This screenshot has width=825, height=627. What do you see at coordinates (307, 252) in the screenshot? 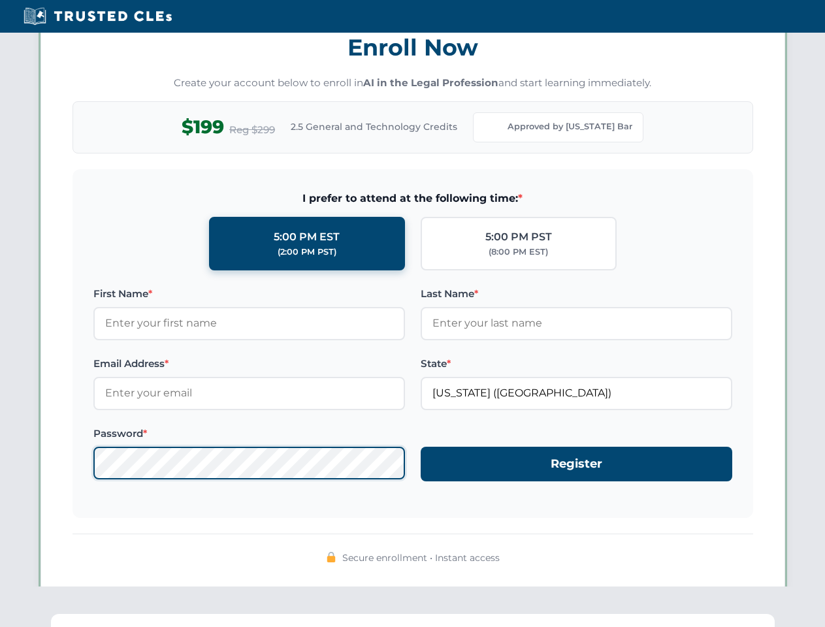
I see `div: (2:00 PM PST)` at bounding box center [307, 252].